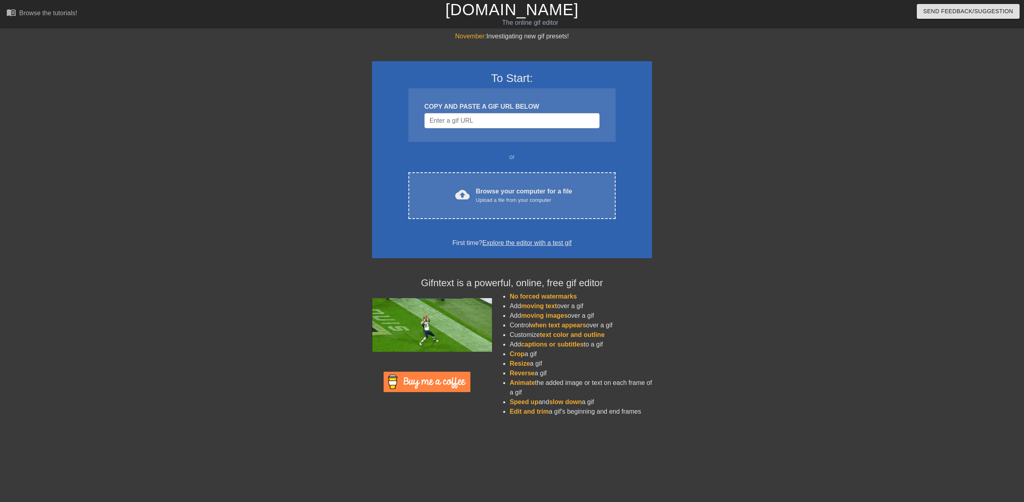  I want to click on span: Edit and trim, so click(529, 411).